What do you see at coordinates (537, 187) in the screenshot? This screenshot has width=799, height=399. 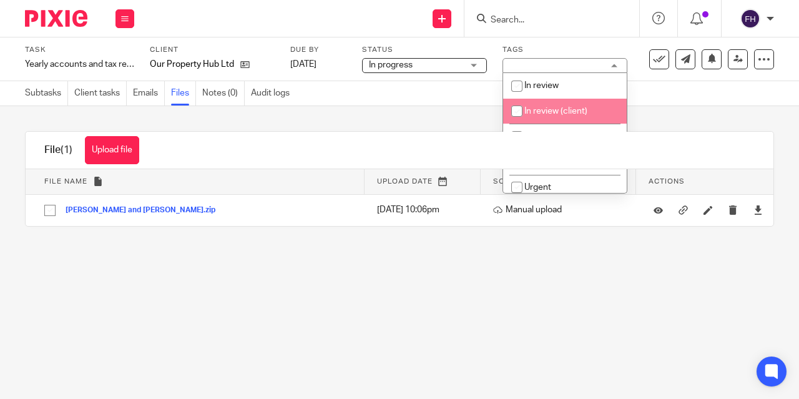 I see `span: Urgent` at bounding box center [537, 187].